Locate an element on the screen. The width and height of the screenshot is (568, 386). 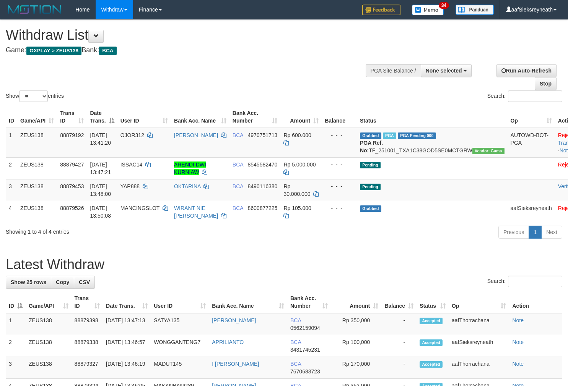
td: AUTOWD-BOT-PGA is located at coordinates (531, 143).